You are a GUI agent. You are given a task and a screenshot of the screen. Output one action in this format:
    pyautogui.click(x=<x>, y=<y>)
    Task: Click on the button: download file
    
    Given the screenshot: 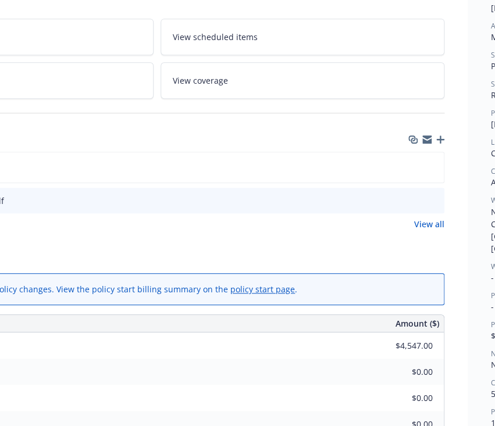 What is the action you would take?
    pyautogui.click(x=415, y=201)
    